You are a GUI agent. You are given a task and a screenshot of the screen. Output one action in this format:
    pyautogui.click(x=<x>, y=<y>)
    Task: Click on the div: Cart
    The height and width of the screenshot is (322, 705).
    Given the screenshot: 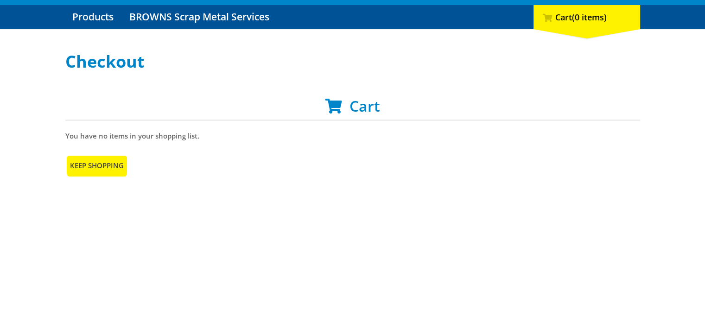 What is the action you would take?
    pyautogui.click(x=587, y=17)
    